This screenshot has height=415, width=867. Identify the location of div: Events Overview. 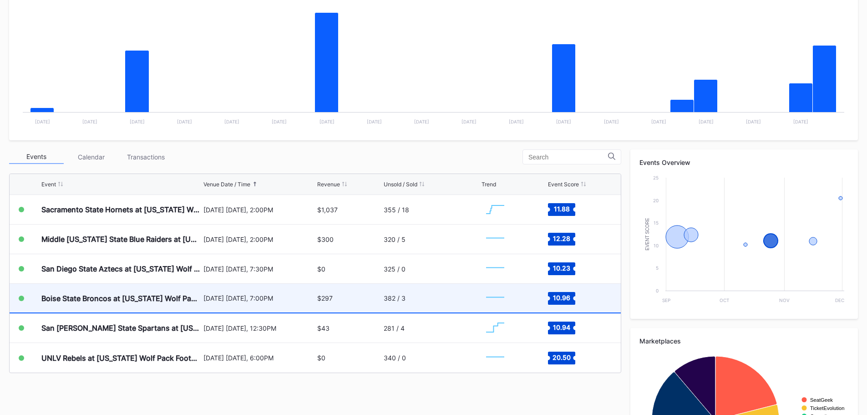
(744, 162).